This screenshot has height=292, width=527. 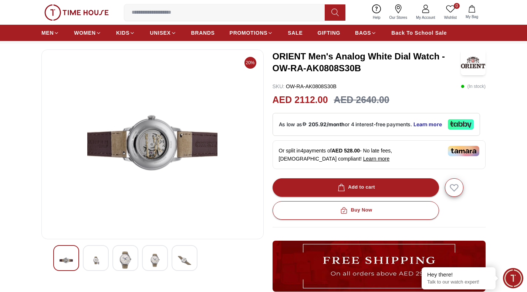 I want to click on p: ( In stock ), so click(x=473, y=87).